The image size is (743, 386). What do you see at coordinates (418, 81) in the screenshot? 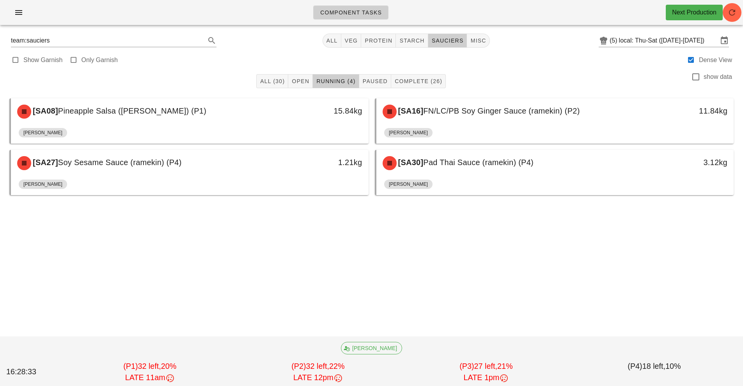
I see `span: Complete (26)` at bounding box center [418, 81].